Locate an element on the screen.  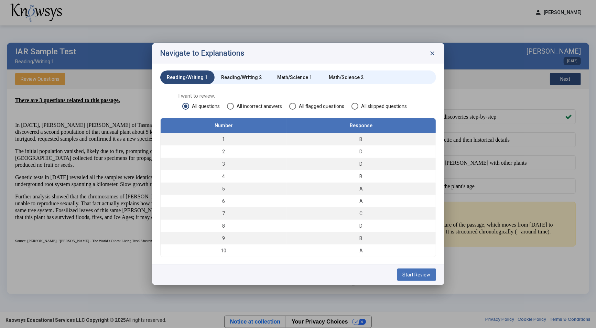
div: Math/Science 1 is located at coordinates (294, 77).